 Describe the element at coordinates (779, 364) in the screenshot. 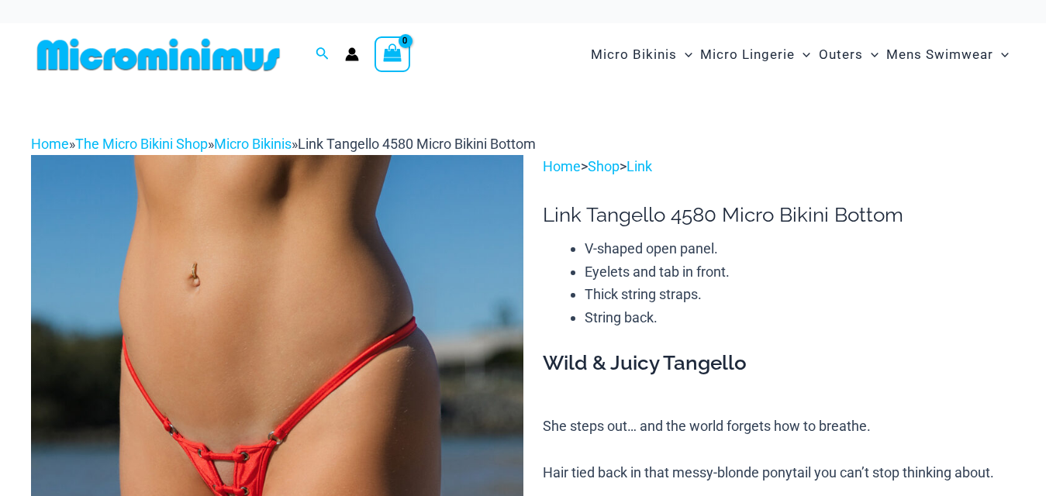

I see `h3: Wild & Juicy Tangello` at that location.